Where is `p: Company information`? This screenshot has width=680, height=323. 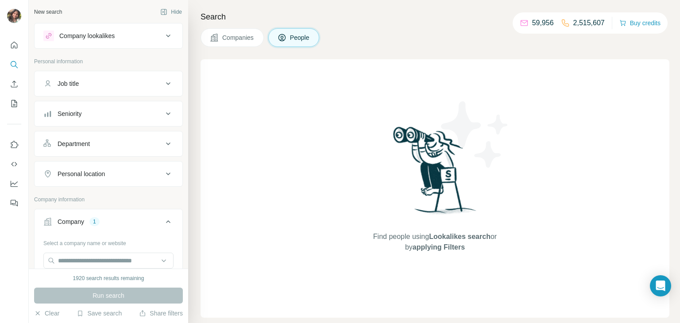 p: Company information is located at coordinates (108, 200).